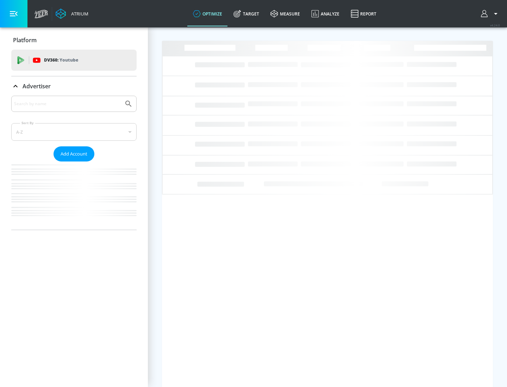  Describe the element at coordinates (325, 14) in the screenshot. I see `a: Analyze` at that location.